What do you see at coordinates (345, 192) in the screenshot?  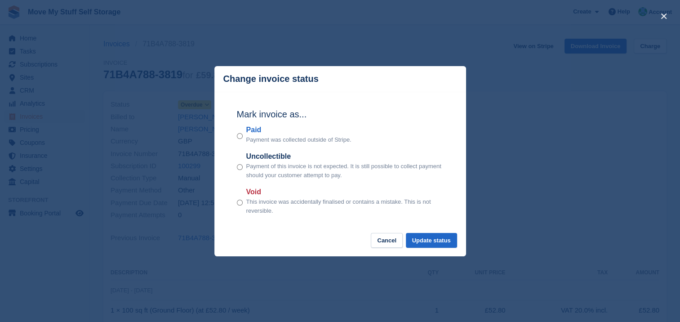 I see `label: Void` at bounding box center [345, 192].